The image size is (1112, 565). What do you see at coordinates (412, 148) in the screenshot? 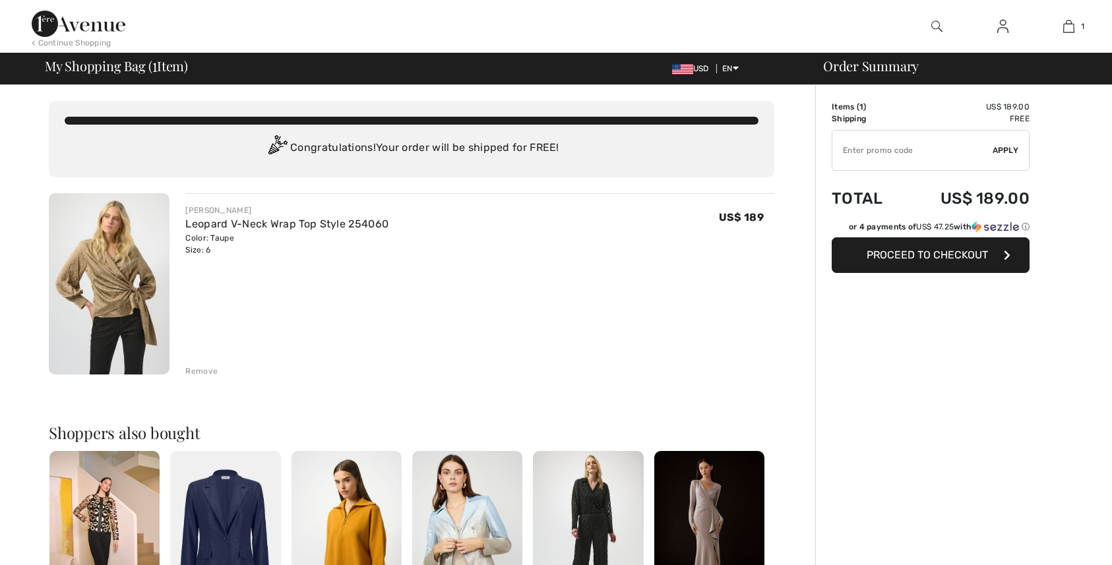
I see `div: Congratulations! Your order will be shipped for FREE!` at bounding box center [412, 148].